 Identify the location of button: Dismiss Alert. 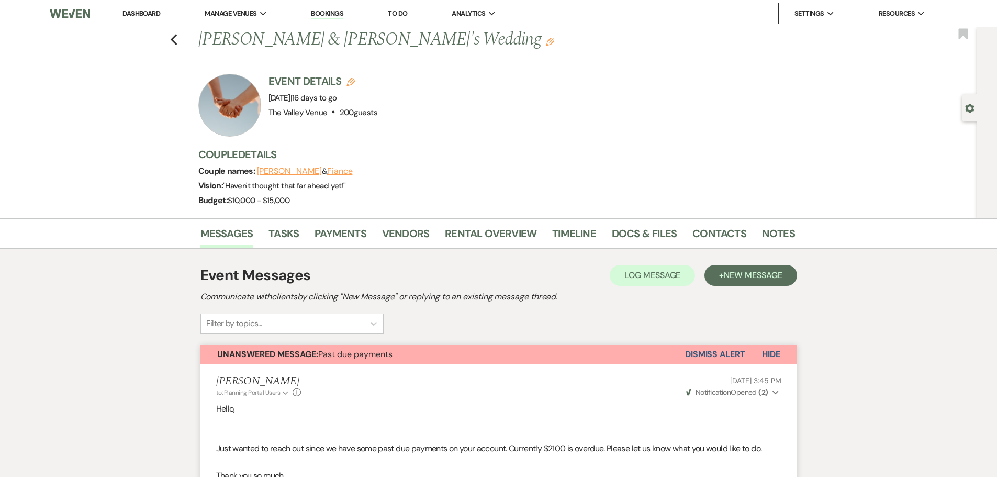
(715, 354).